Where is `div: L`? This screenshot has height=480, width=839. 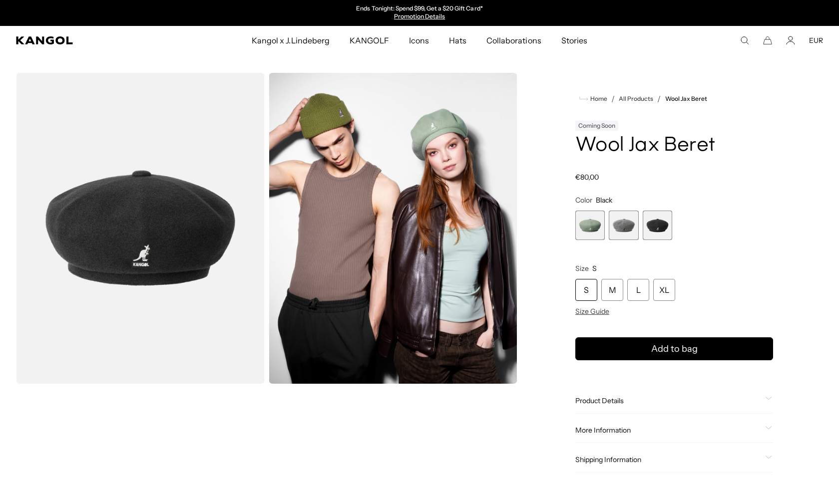
div: L is located at coordinates (638, 290).